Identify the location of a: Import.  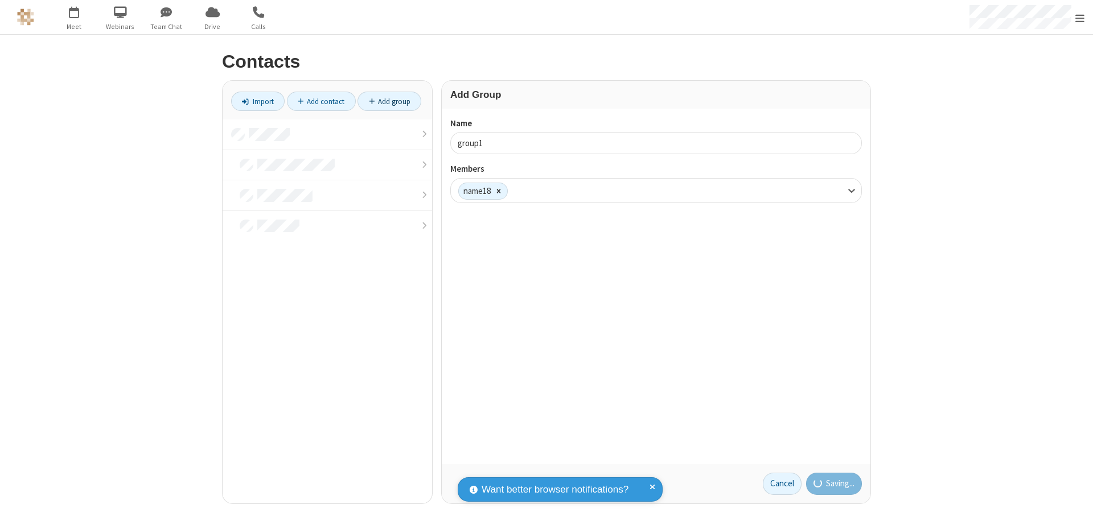
(258, 101).